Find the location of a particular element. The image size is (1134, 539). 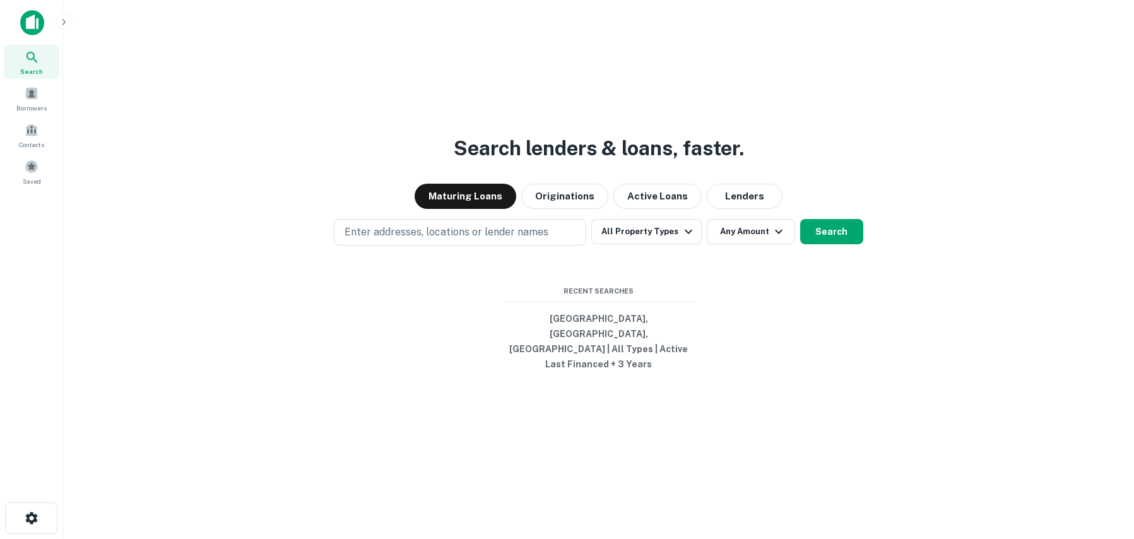

div: Contacts is located at coordinates (32, 135).